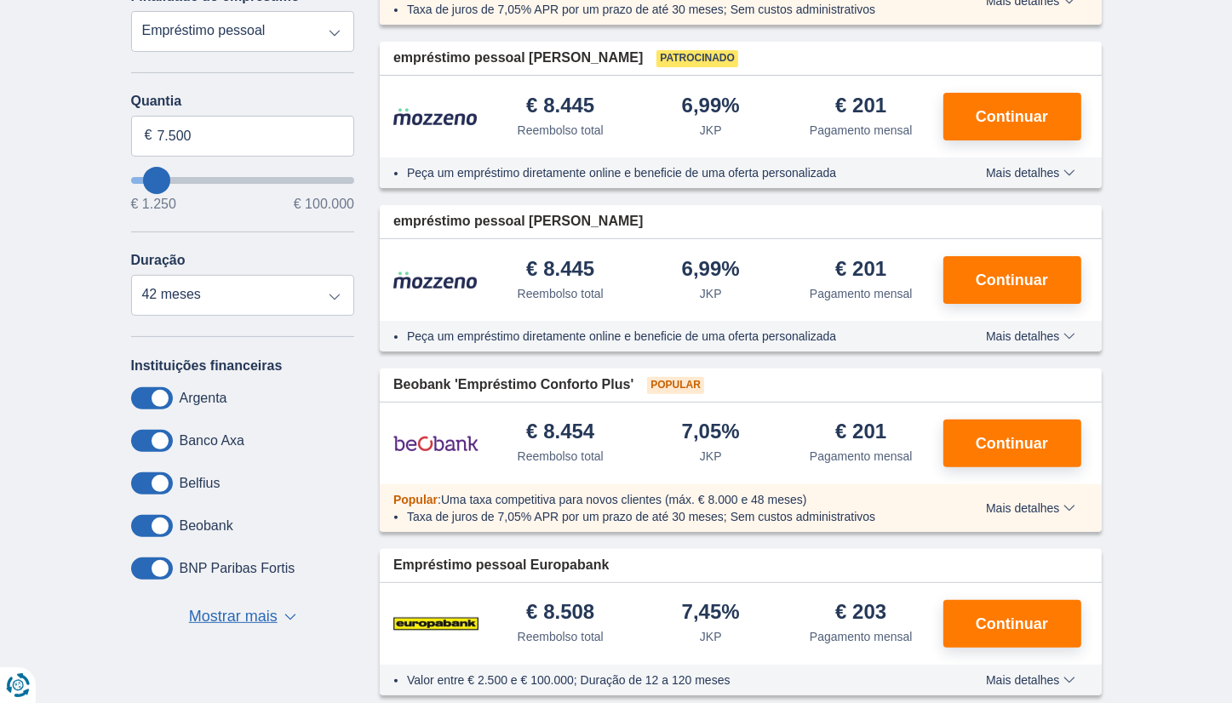 Image resolution: width=1232 pixels, height=703 pixels. I want to click on font: BNP Paribas Fortis, so click(238, 568).